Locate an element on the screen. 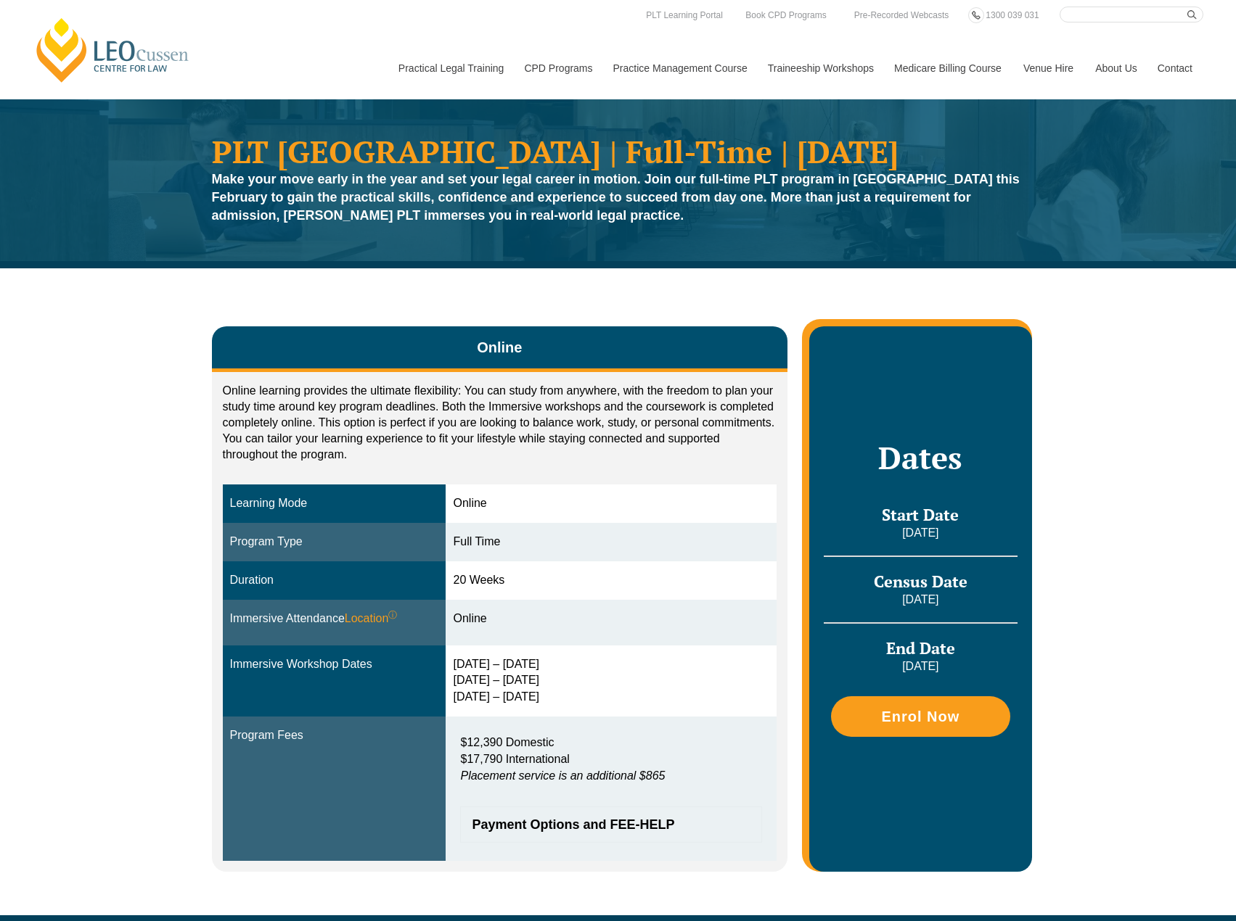 The width and height of the screenshot is (1236, 921). span: Enrol Now is located at coordinates (920, 717).